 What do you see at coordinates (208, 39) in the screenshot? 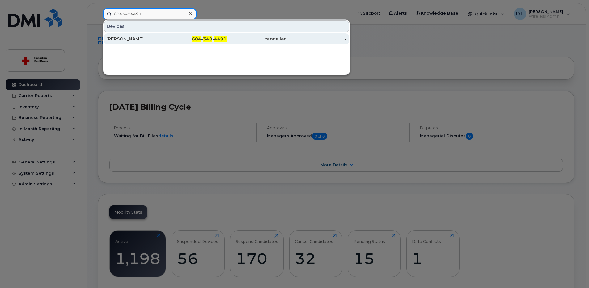
I see `span: 340` at bounding box center [208, 39].